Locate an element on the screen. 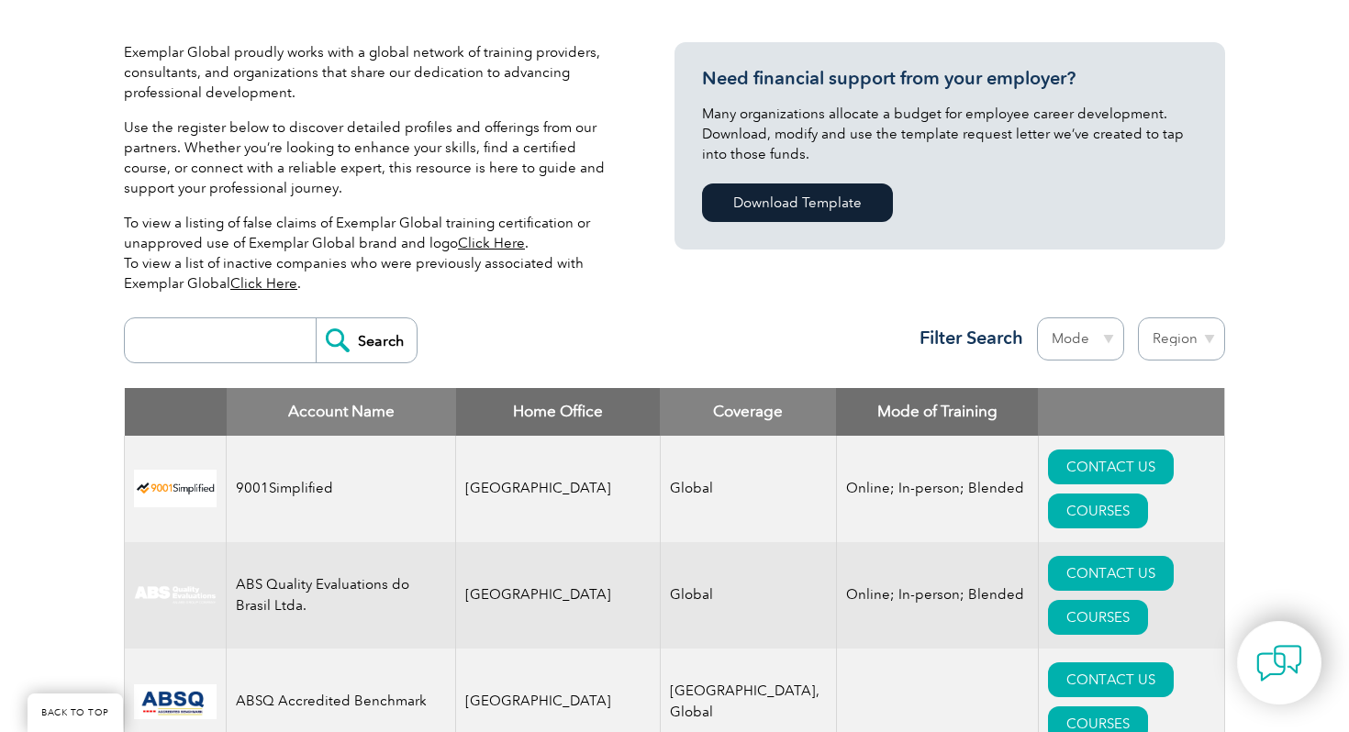 This screenshot has width=1349, height=732. h3: Filter Search is located at coordinates (966, 338).